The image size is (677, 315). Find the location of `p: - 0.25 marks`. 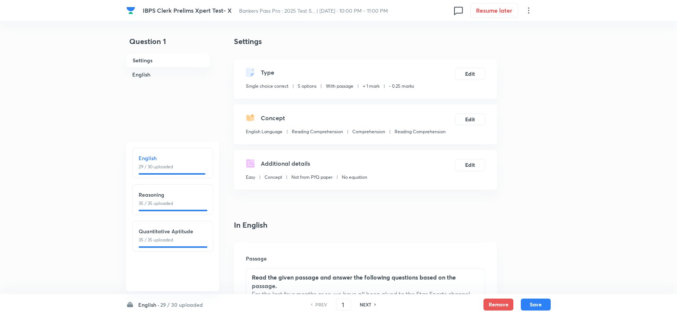

p: - 0.25 marks is located at coordinates (401, 86).